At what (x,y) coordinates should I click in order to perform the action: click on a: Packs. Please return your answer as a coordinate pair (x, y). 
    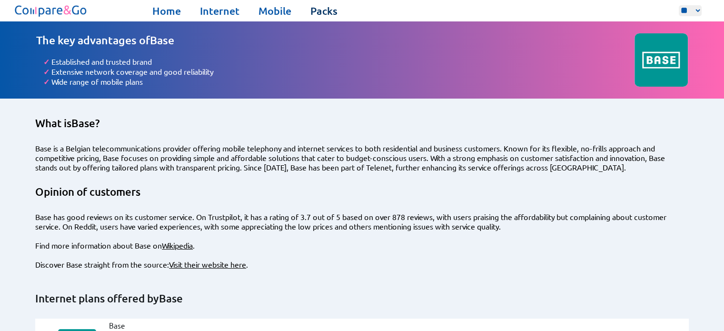
    Looking at the image, I should click on (324, 11).